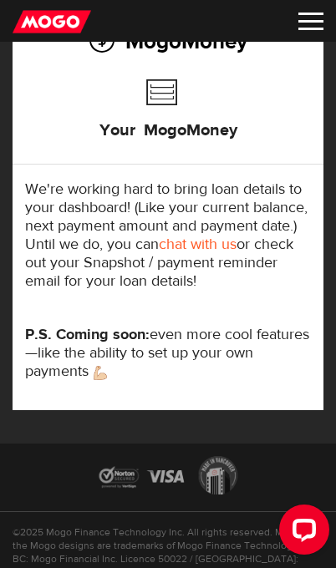  What do you see at coordinates (311, 21) in the screenshot?
I see `img: menu-8c7f6768b6b270324deb73bd2f515a8c.svg` at bounding box center [311, 21].